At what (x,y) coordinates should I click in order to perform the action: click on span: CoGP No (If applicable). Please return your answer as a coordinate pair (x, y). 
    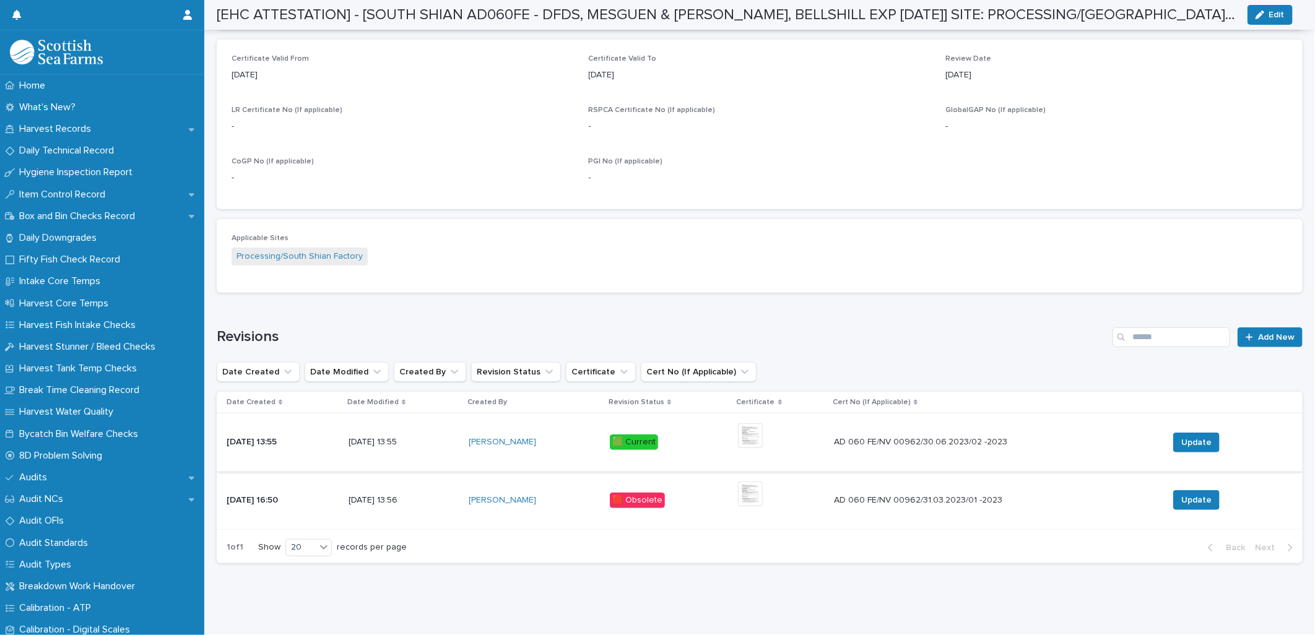
    Looking at the image, I should click on (272, 162).